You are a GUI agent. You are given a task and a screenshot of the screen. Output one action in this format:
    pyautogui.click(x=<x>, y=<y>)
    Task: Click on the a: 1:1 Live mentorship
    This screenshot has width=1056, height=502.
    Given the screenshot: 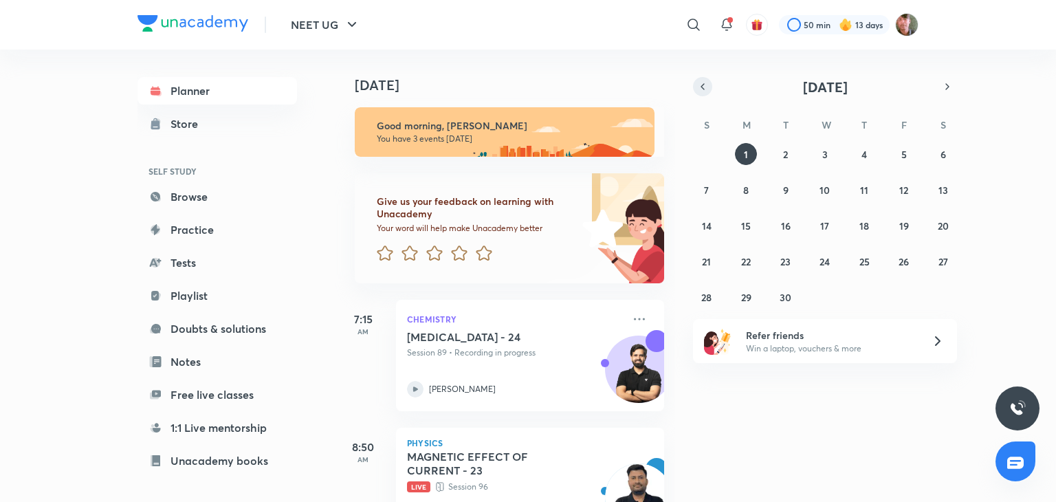 What is the action you would take?
    pyautogui.click(x=217, y=428)
    